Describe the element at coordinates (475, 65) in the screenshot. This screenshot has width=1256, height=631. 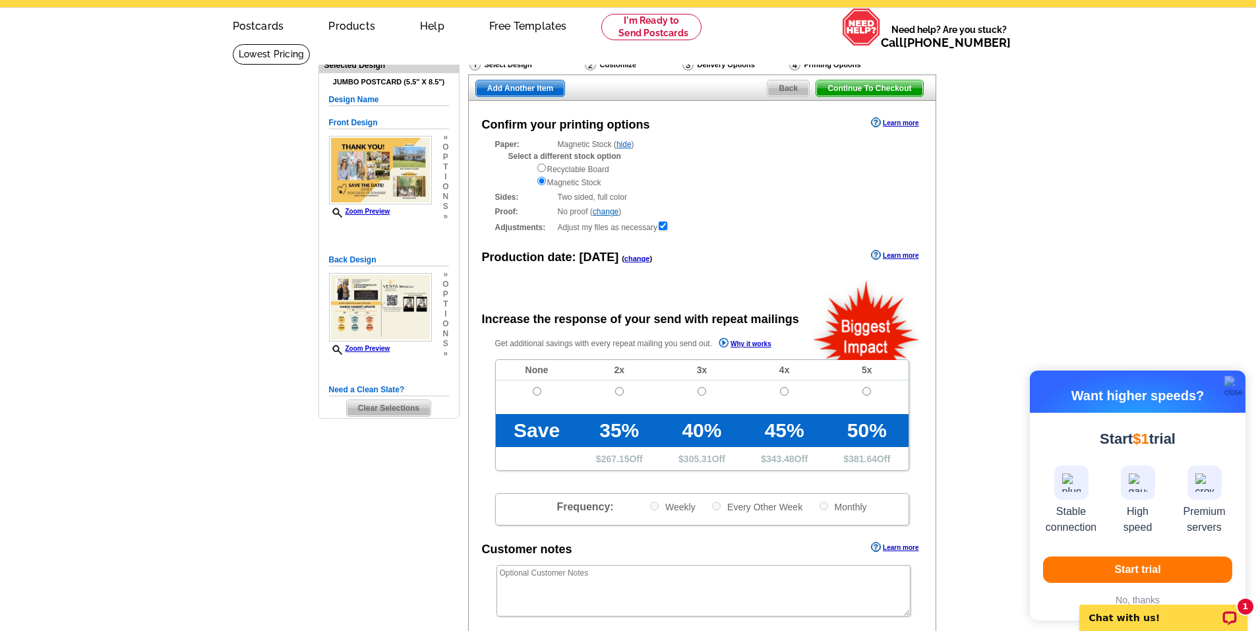
I see `img: Select Design` at that location.